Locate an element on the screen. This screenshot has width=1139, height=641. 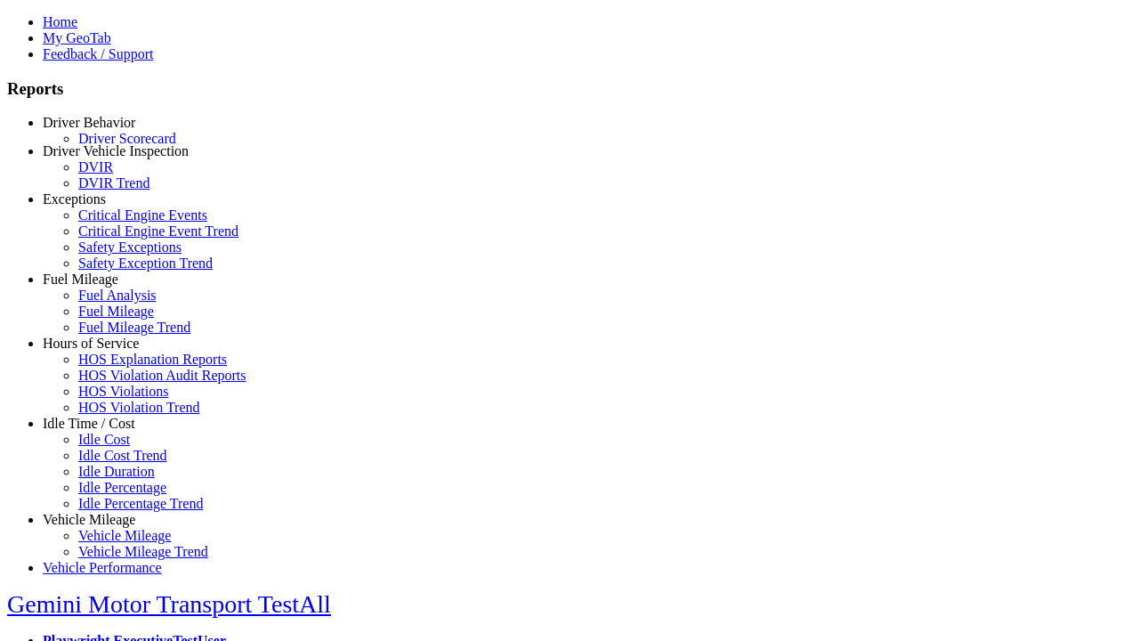
a: Hours of Service is located at coordinates (91, 343).